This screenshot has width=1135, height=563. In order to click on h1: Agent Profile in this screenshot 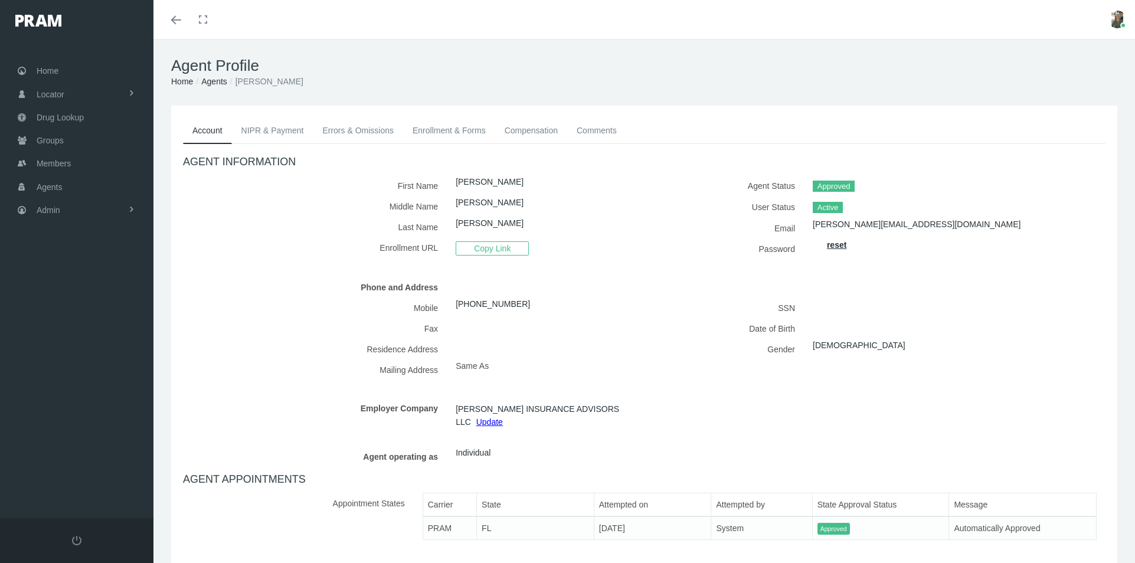, I will do `click(644, 66)`.